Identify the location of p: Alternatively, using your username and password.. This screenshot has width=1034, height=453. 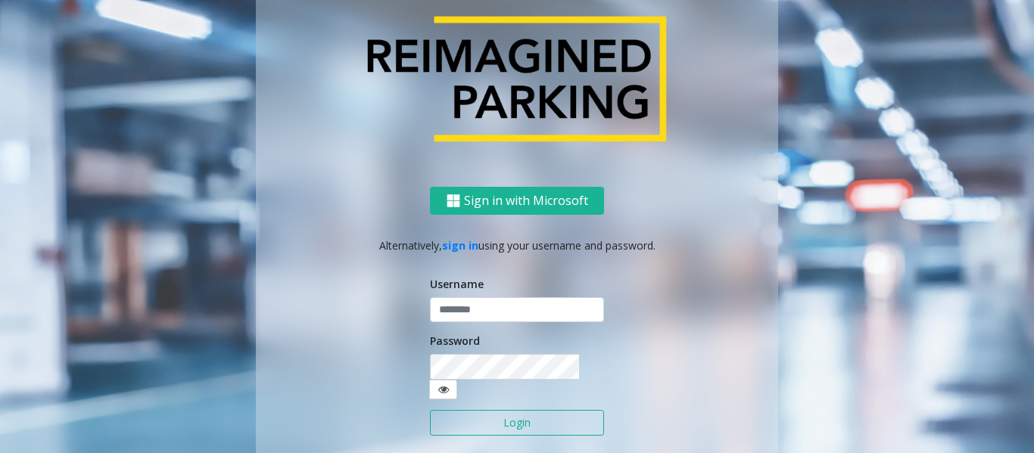
(517, 245).